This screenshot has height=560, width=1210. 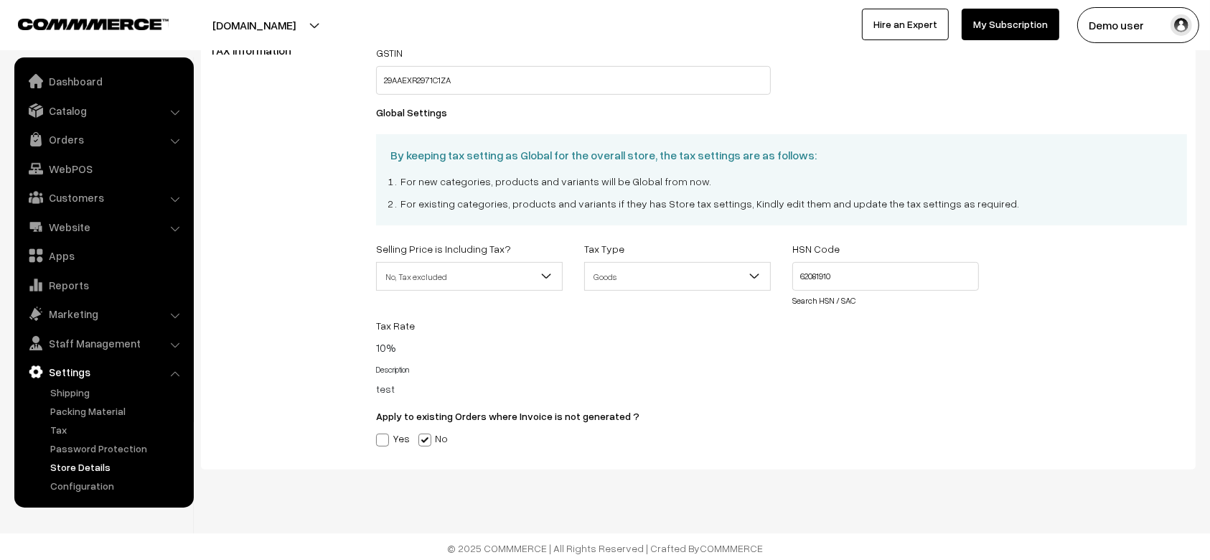 I want to click on a: Password Protection, so click(x=118, y=448).